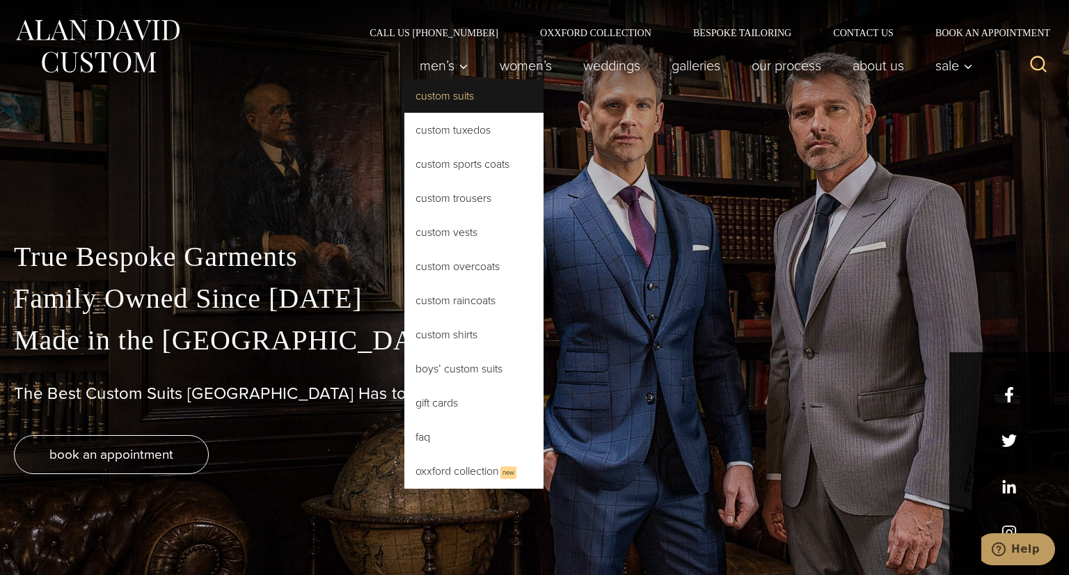 The height and width of the screenshot is (575, 1069). I want to click on button: Men’s sub menu toggle, so click(444, 65).